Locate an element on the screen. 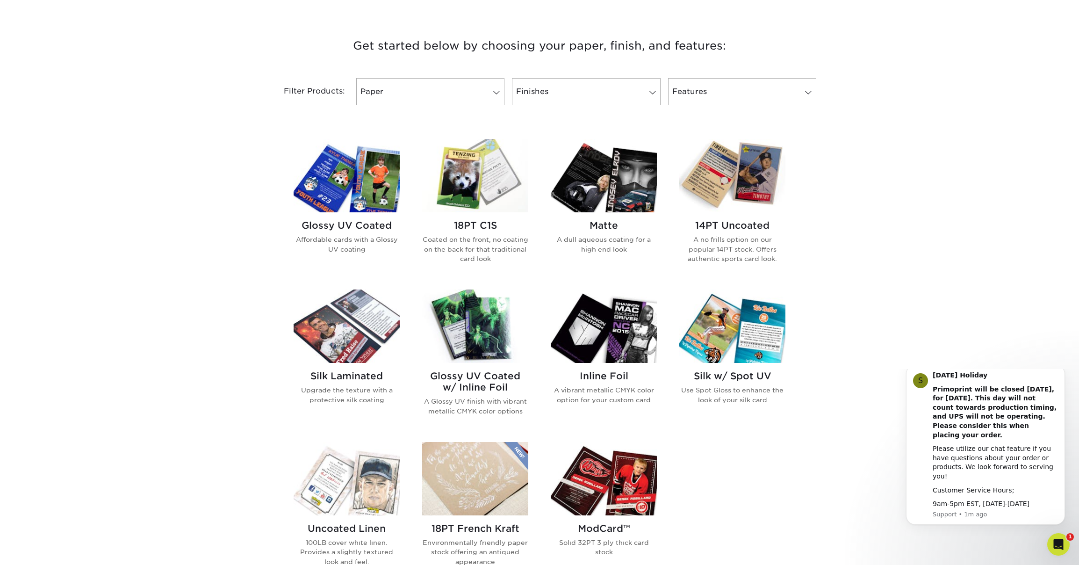  div: Filter Products: is located at coordinates (306, 92).